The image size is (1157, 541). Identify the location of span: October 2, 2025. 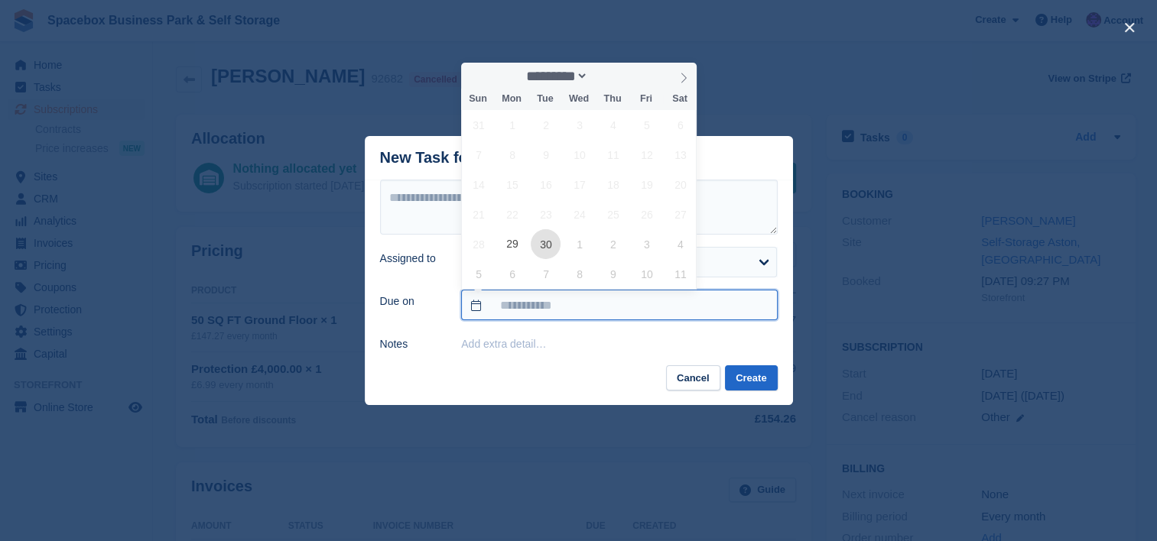
(613, 244).